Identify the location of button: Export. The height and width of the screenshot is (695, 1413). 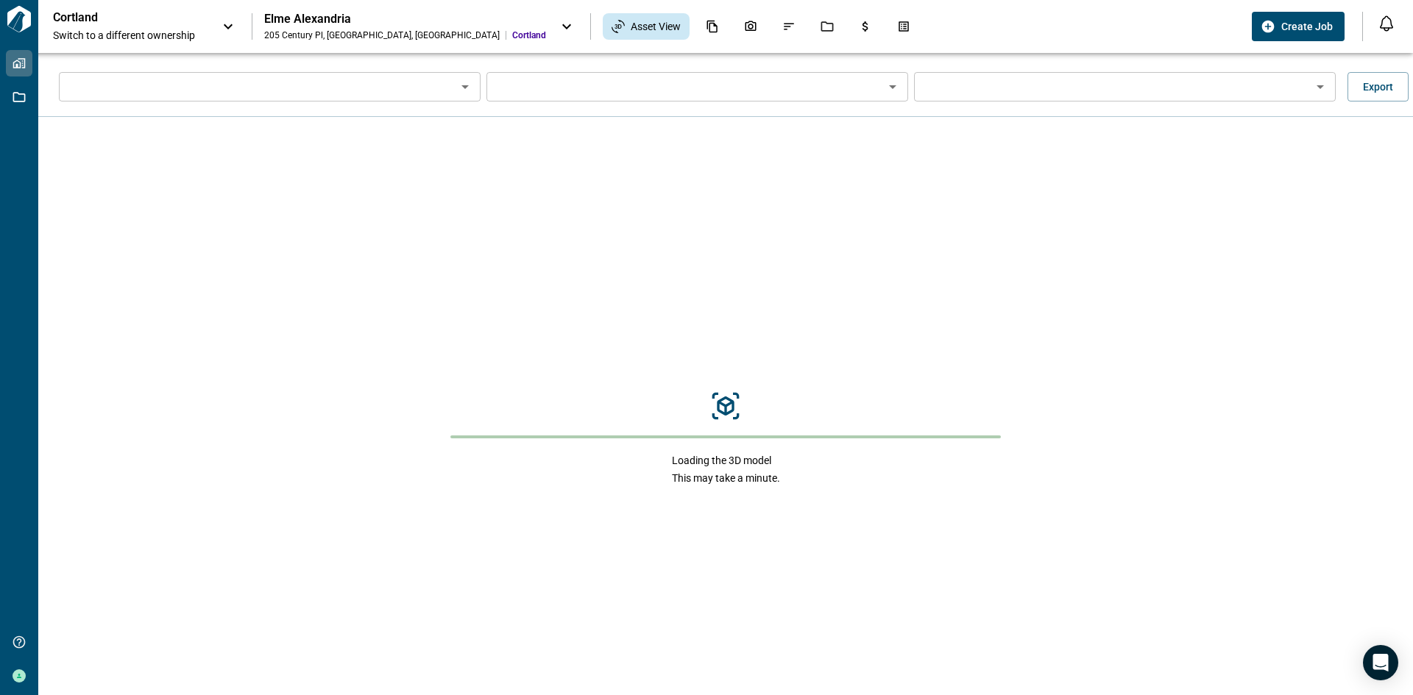
(1378, 87).